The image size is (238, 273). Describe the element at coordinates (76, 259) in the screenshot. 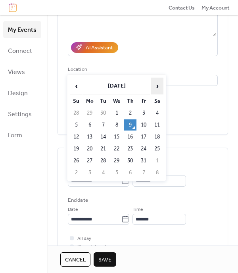

I see `button: Cancel` at that location.